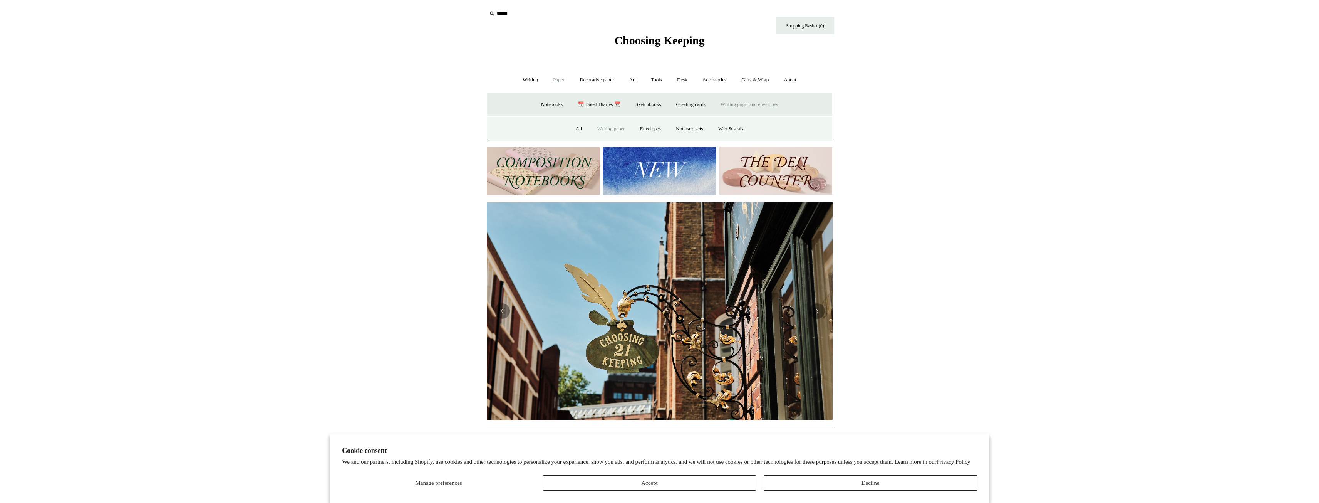  What do you see at coordinates (656, 80) in the screenshot?
I see `a: Tools` at bounding box center [656, 80].